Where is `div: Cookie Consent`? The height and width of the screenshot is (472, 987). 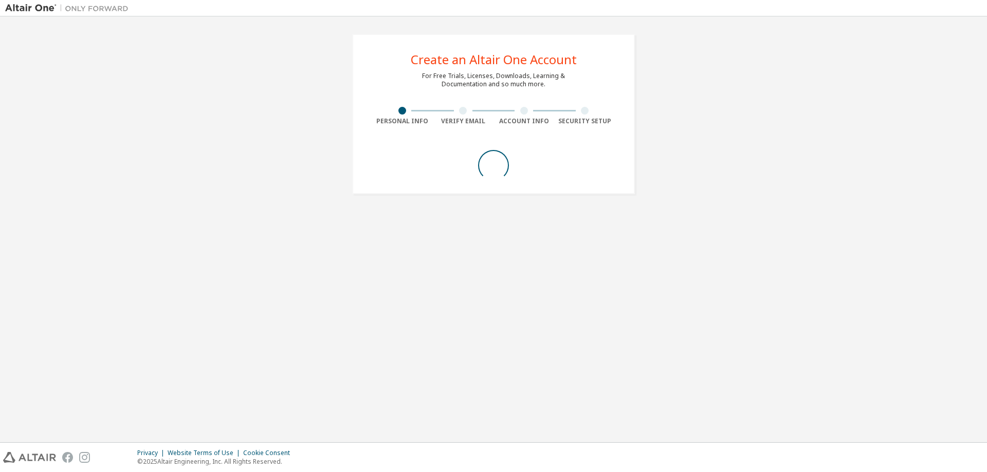 div: Cookie Consent is located at coordinates (269, 453).